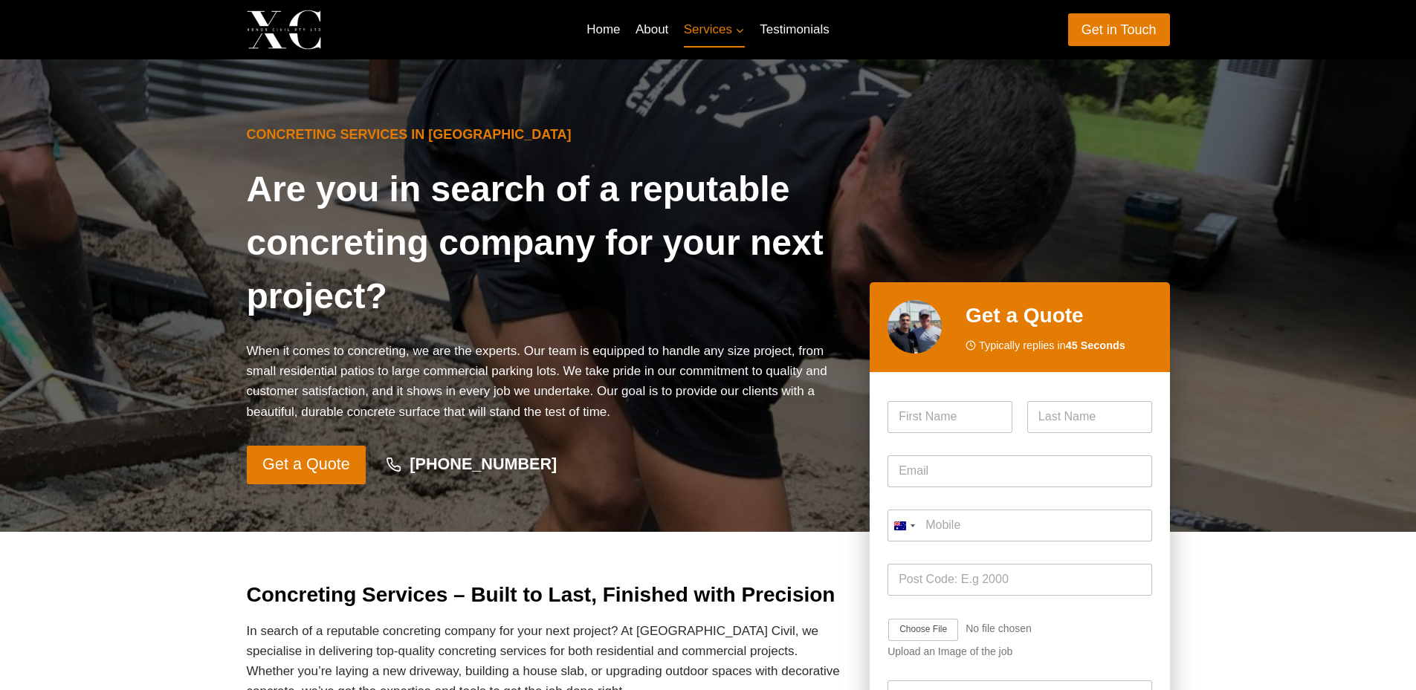 This screenshot has width=1416, height=690. Describe the element at coordinates (904, 525) in the screenshot. I see `button: Selected country` at that location.